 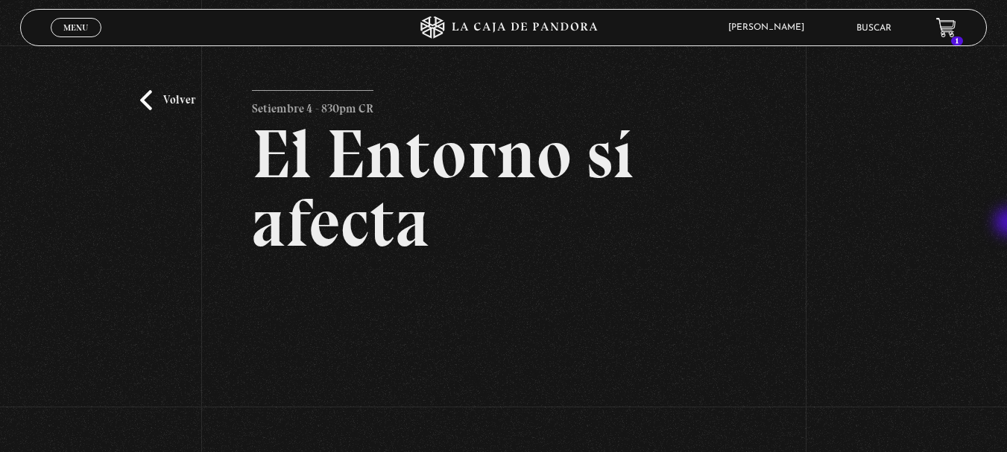 I want to click on span: Cerrar, so click(x=75, y=41).